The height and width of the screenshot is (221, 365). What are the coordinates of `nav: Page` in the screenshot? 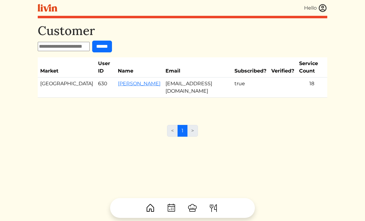 It's located at (183, 133).